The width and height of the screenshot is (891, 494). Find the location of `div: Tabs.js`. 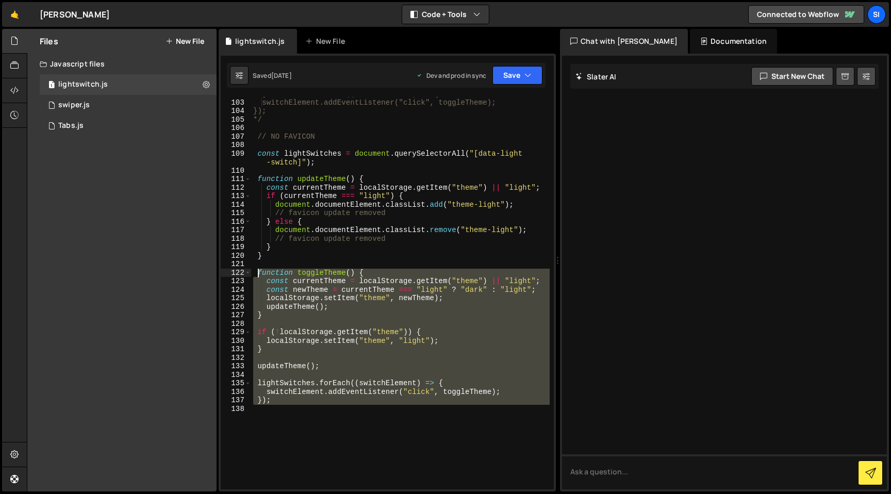

div: Tabs.js is located at coordinates (71, 126).